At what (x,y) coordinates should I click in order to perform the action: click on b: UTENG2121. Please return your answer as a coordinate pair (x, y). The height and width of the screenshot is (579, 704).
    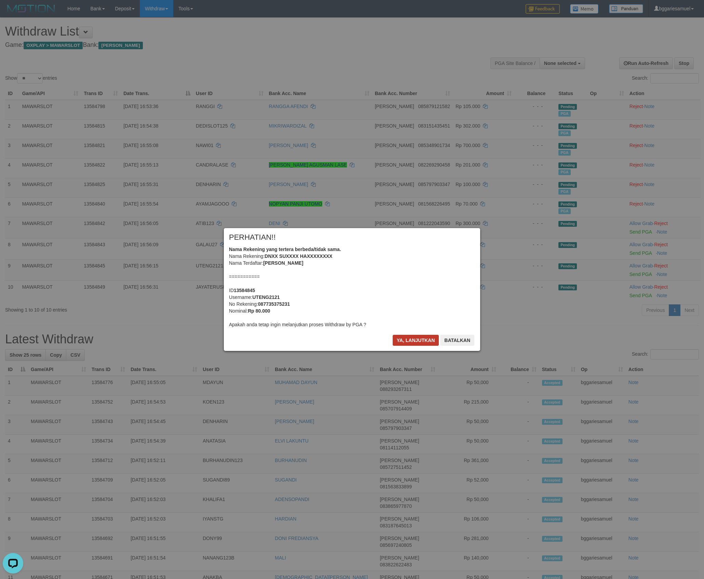
    Looking at the image, I should click on (266, 297).